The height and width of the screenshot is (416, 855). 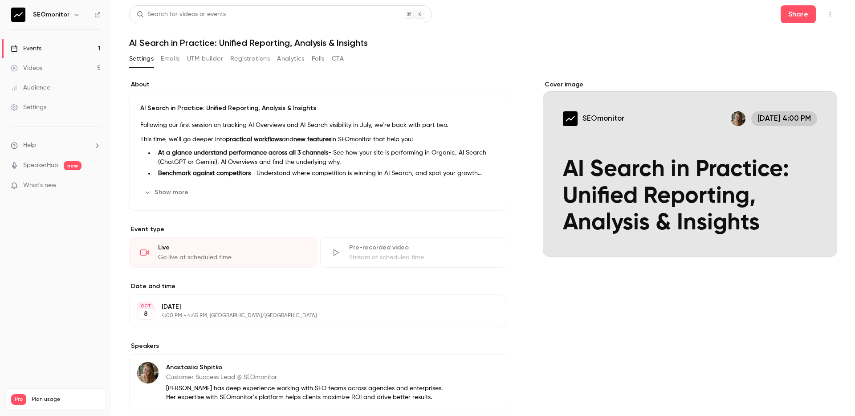 What do you see at coordinates (318, 286) in the screenshot?
I see `label: Date and time` at bounding box center [318, 286].